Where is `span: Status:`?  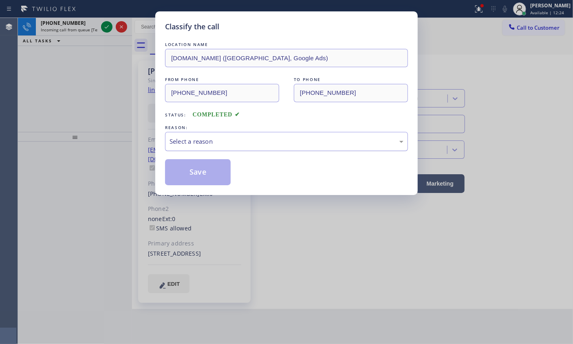
span: Status: is located at coordinates (176, 115).